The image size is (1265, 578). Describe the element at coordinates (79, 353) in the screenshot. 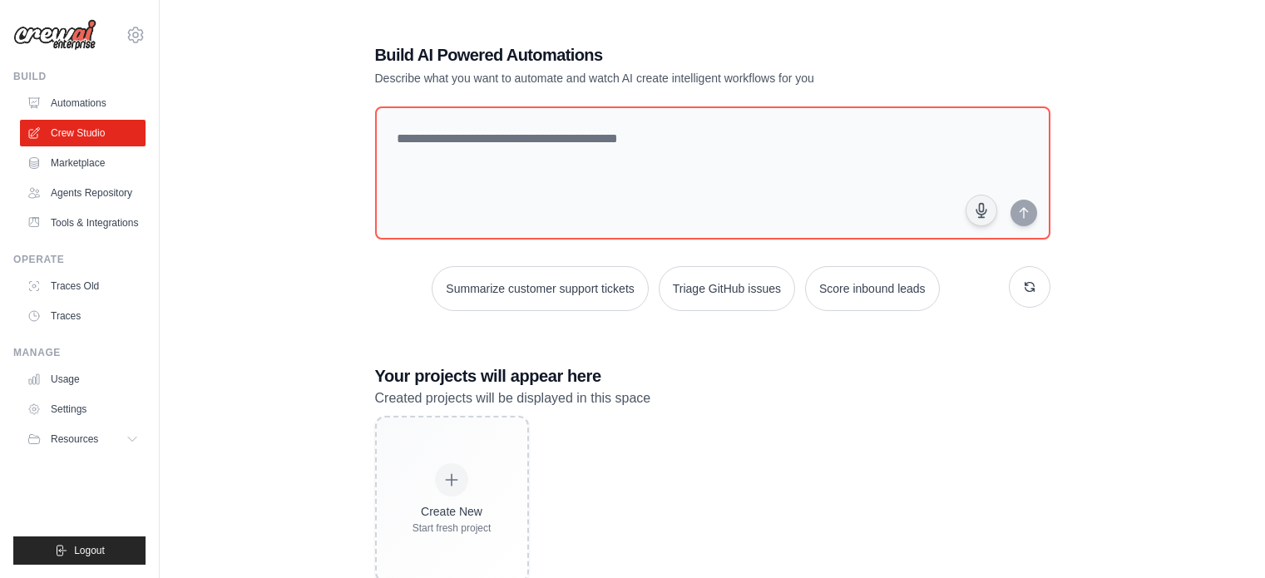

I see `div: Manage` at that location.